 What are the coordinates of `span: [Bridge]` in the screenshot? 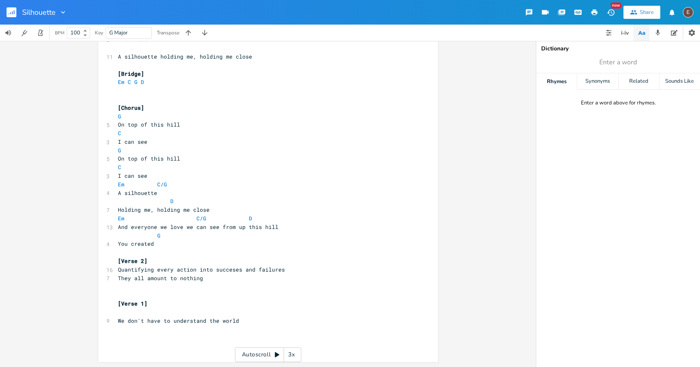 It's located at (131, 74).